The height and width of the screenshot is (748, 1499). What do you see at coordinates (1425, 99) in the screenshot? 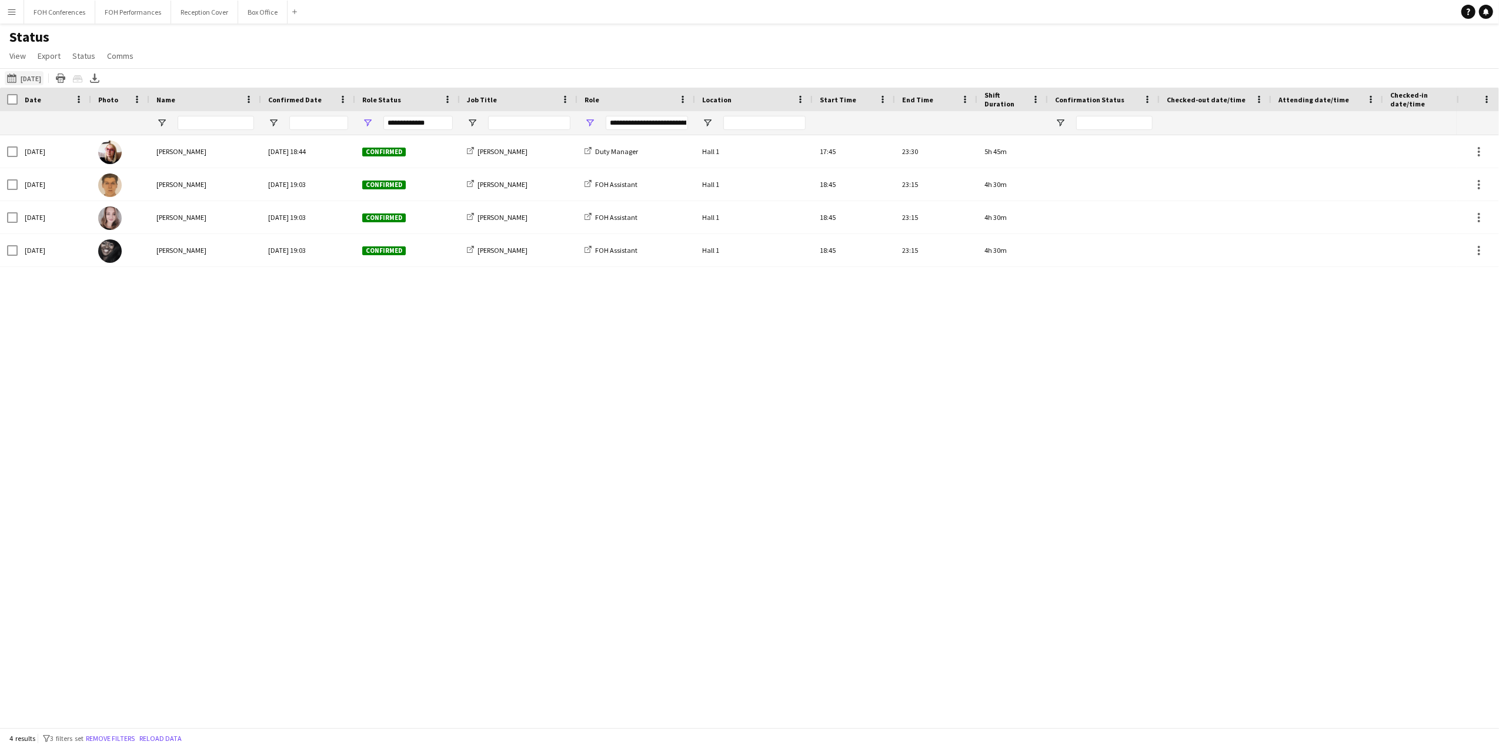
I see `span: Checked-in date/time` at bounding box center [1425, 99].